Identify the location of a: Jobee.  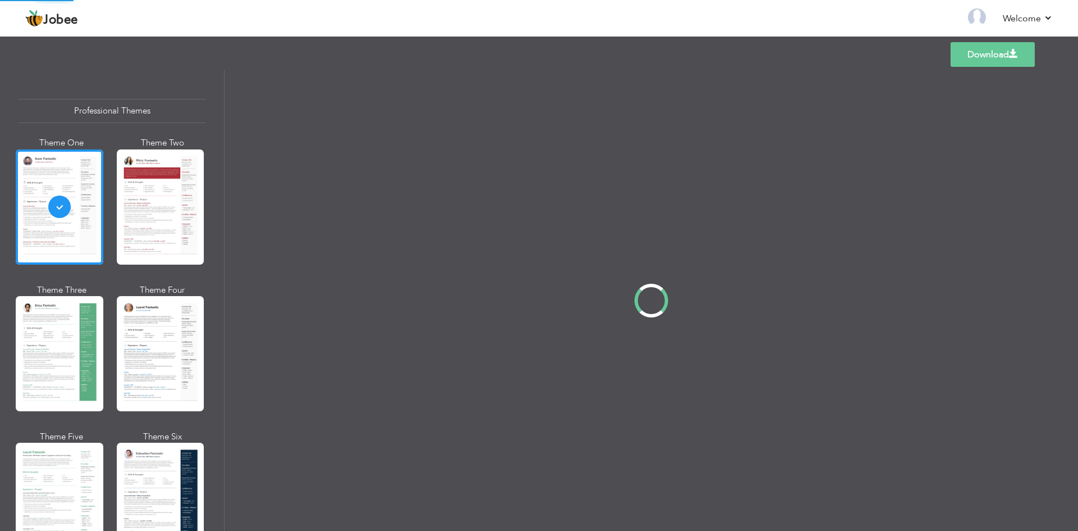
(52, 19).